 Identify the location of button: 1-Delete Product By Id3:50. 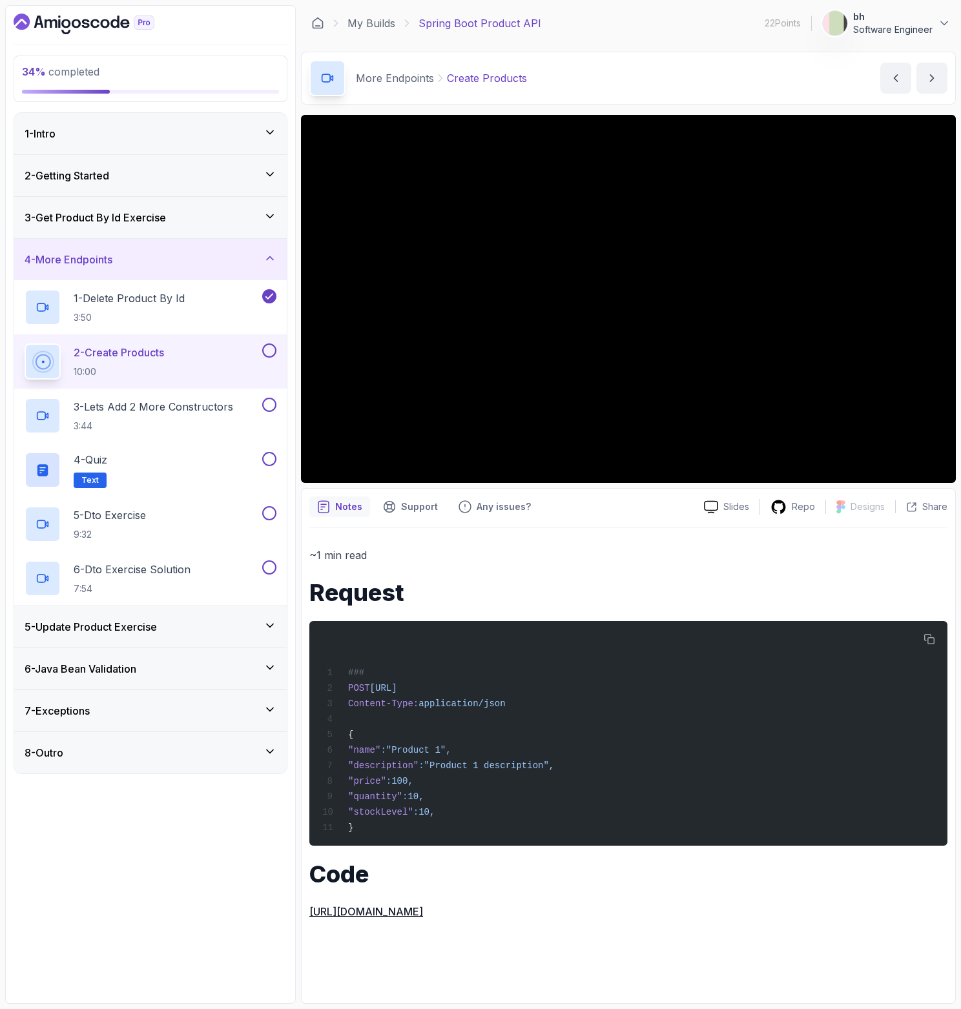
(150, 307).